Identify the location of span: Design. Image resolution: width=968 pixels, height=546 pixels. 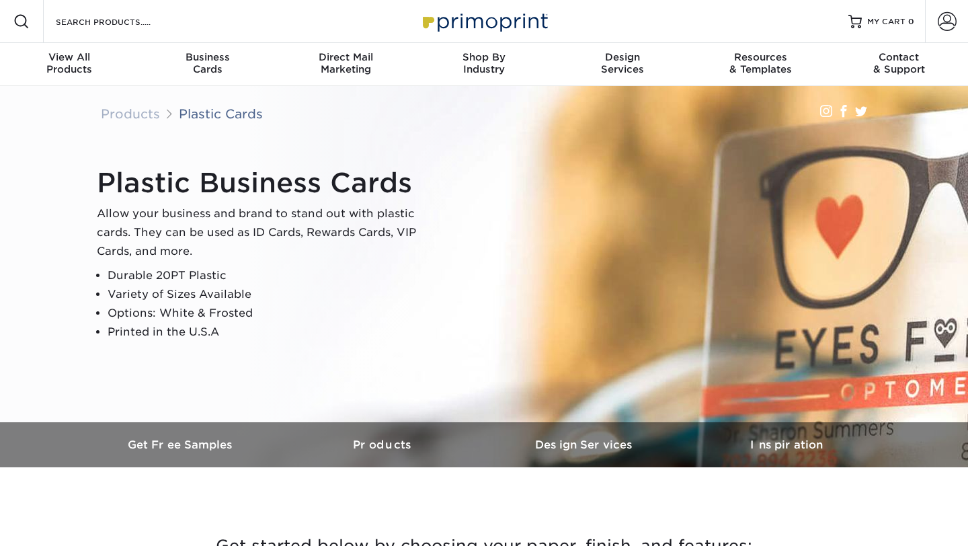
(622, 57).